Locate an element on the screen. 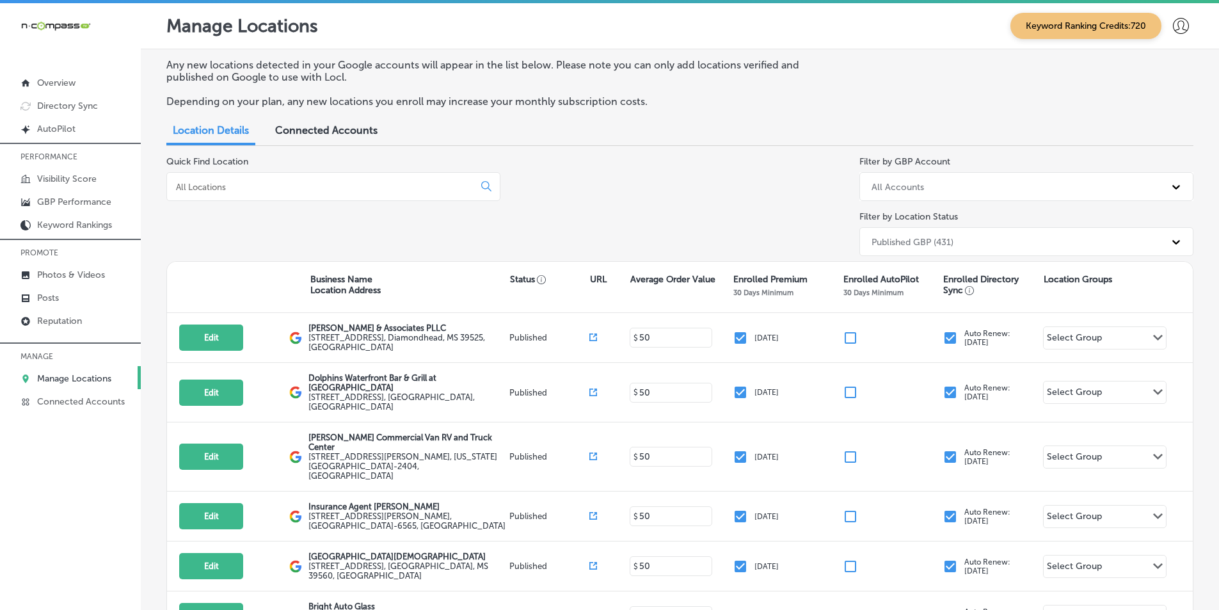 This screenshot has height=610, width=1219. p: Depending on your plan, any new locations you enroll may increase your monthly subscription costs. is located at coordinates (500, 101).